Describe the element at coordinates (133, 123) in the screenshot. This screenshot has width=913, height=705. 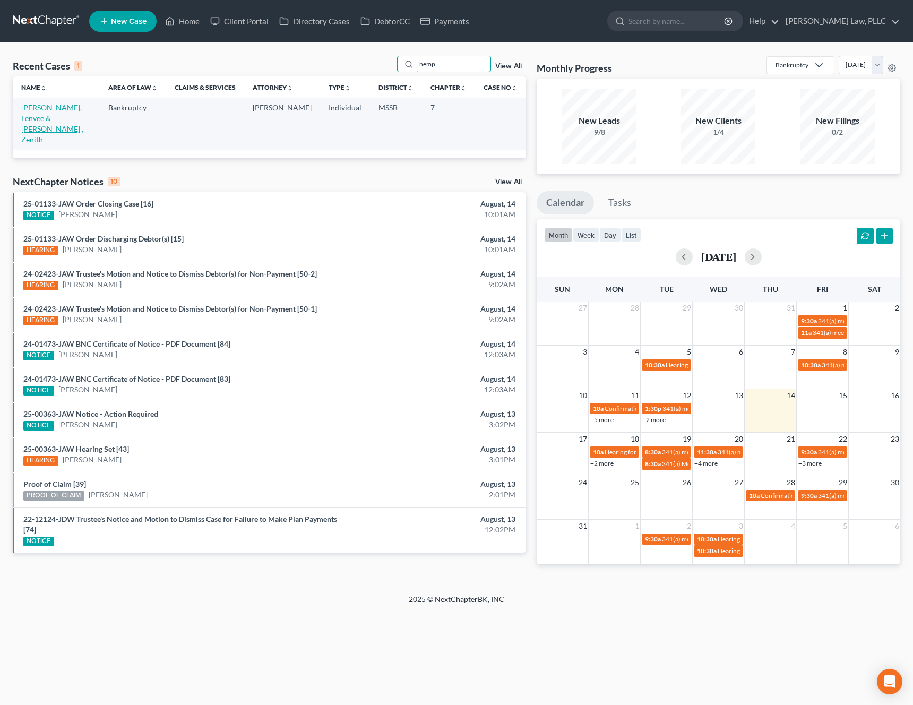
I see `td: Bankruptcy` at that location.